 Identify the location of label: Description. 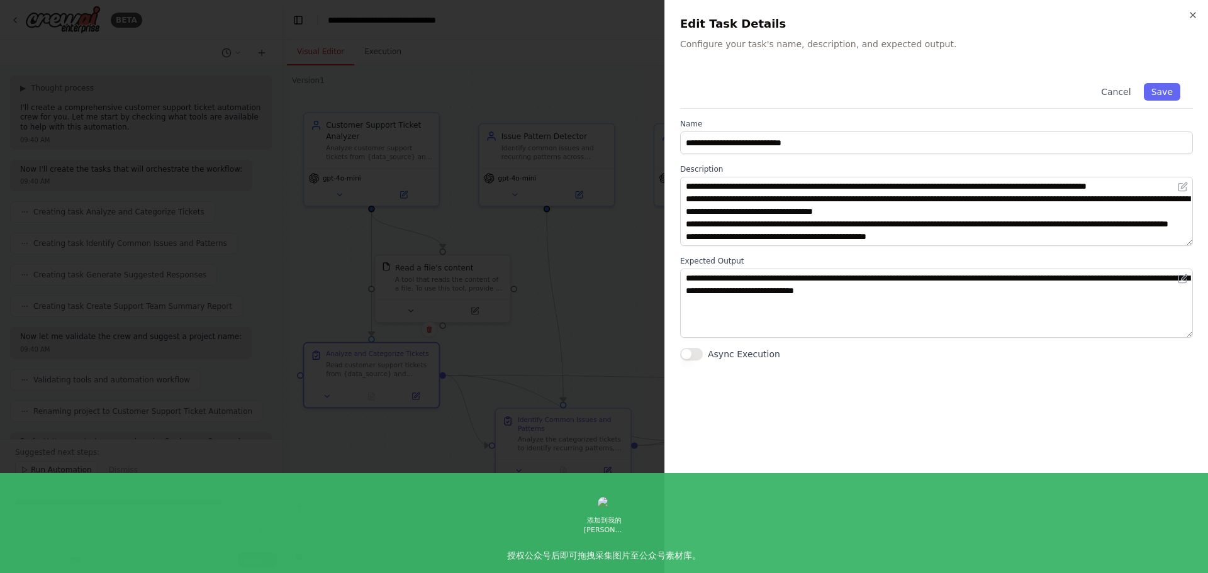
(936, 169).